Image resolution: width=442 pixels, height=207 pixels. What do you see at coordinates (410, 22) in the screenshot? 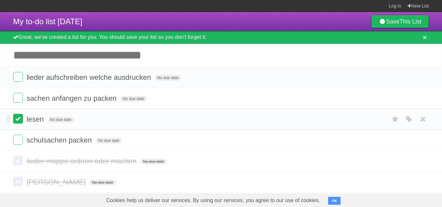
I see `b: This List` at bounding box center [410, 22].